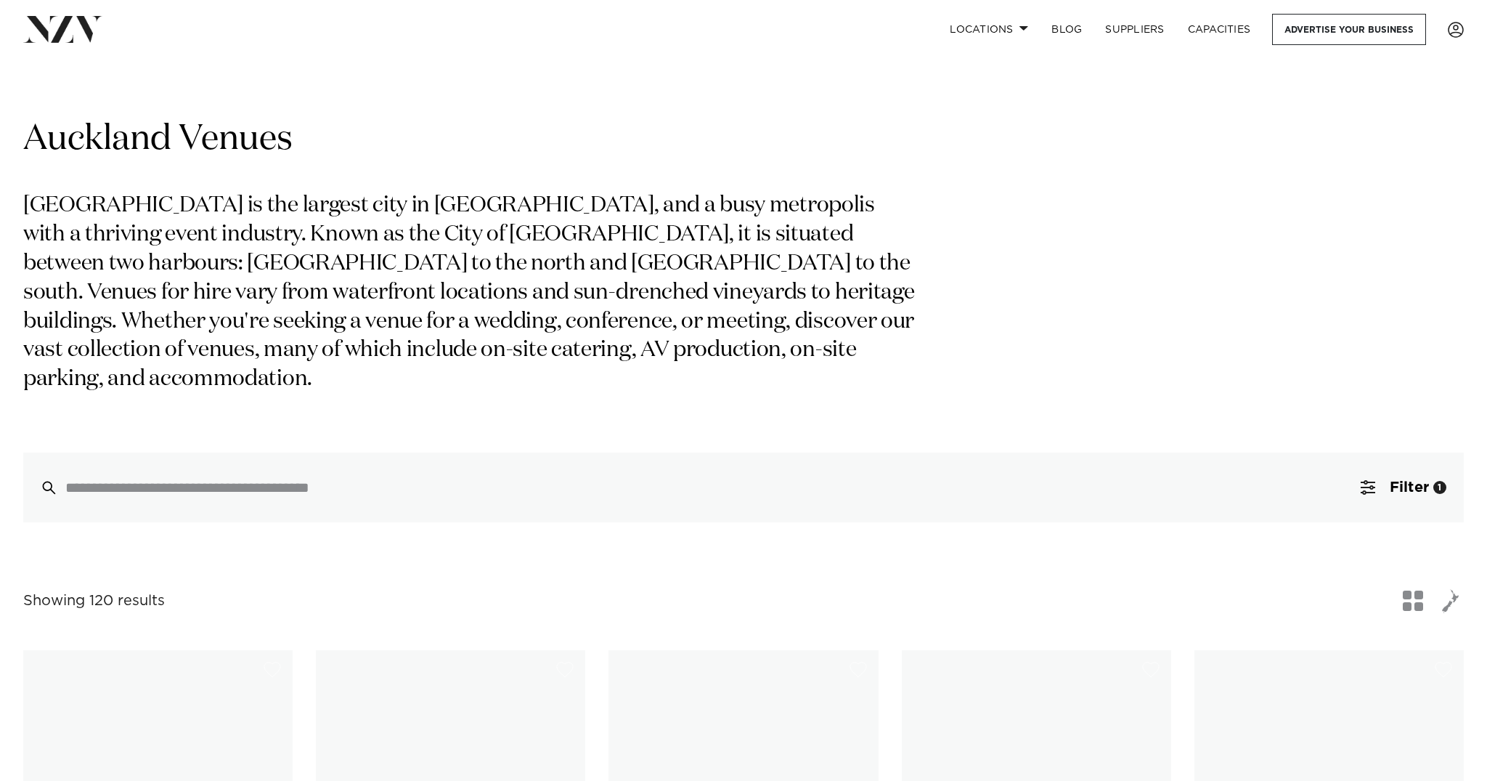 Image resolution: width=1487 pixels, height=781 pixels. What do you see at coordinates (744, 139) in the screenshot?
I see `h1: Auckland Venues` at bounding box center [744, 139].